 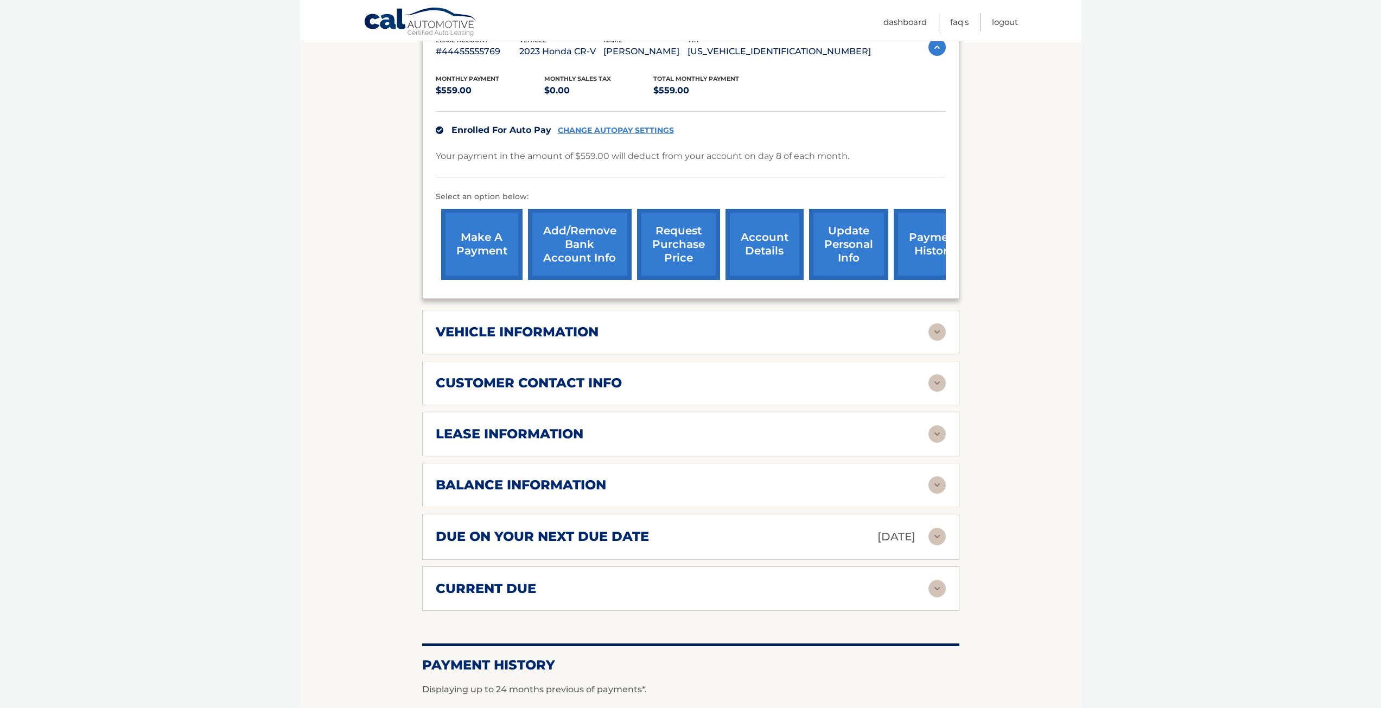 I want to click on h2: balance information, so click(x=521, y=485).